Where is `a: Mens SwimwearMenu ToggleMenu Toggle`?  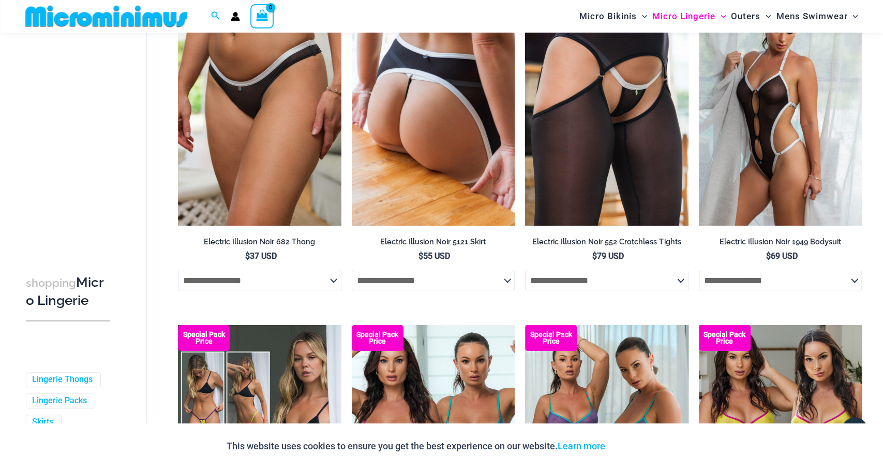
a: Mens SwimwearMenu ToggleMenu Toggle is located at coordinates (817, 16).